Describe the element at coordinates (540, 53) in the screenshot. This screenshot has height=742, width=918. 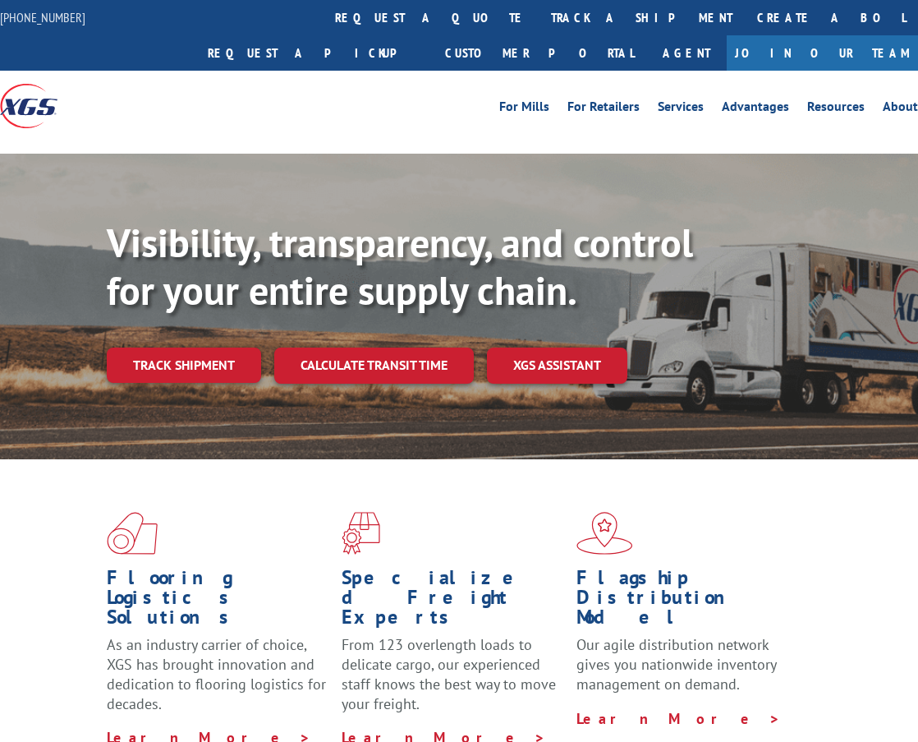
I see `a: Customer Portal` at that location.